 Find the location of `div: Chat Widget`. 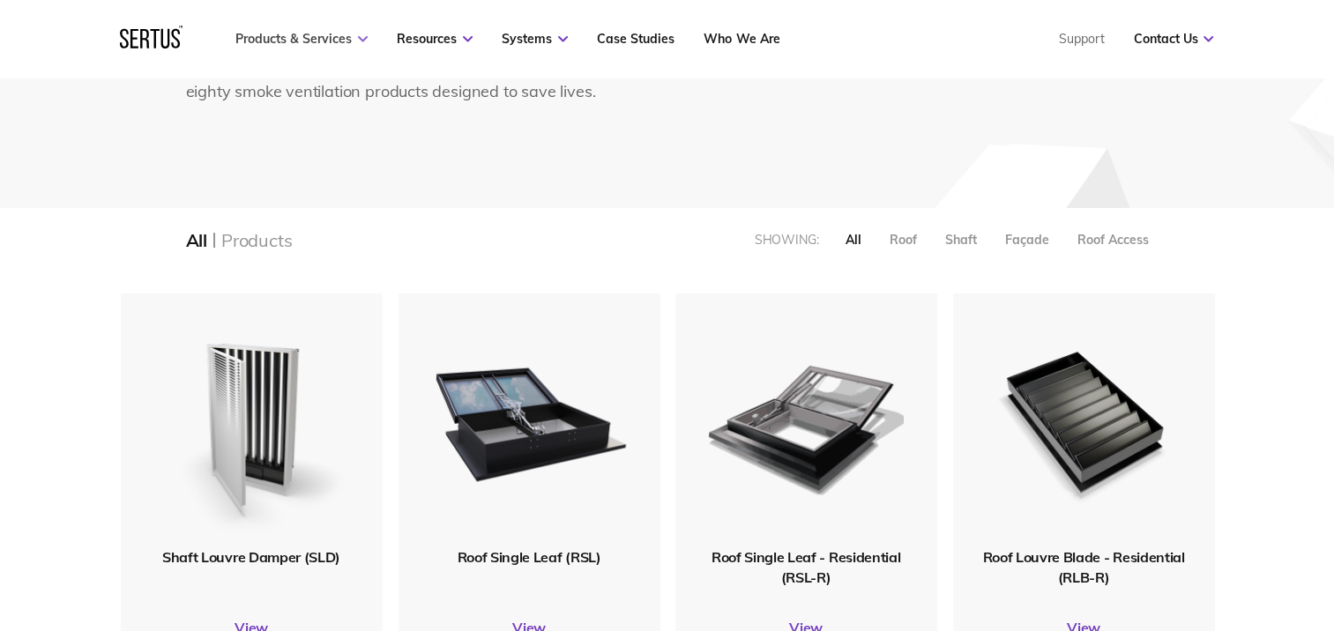

div: Chat Widget is located at coordinates (1175, 529).